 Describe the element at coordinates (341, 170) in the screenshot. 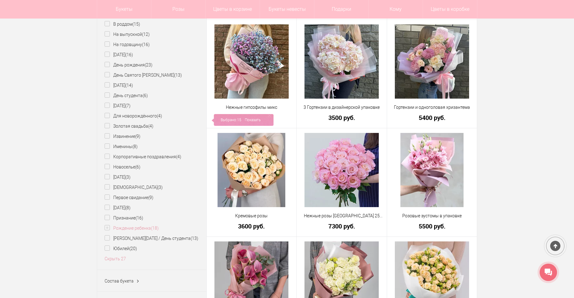

I see `img: Нежные розы Эквадор 25 шт` at that location.